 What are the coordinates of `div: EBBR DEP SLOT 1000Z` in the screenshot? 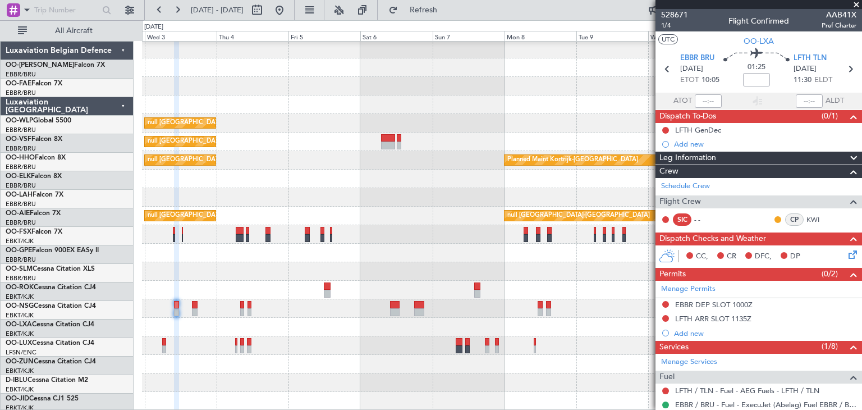 It's located at (714, 304).